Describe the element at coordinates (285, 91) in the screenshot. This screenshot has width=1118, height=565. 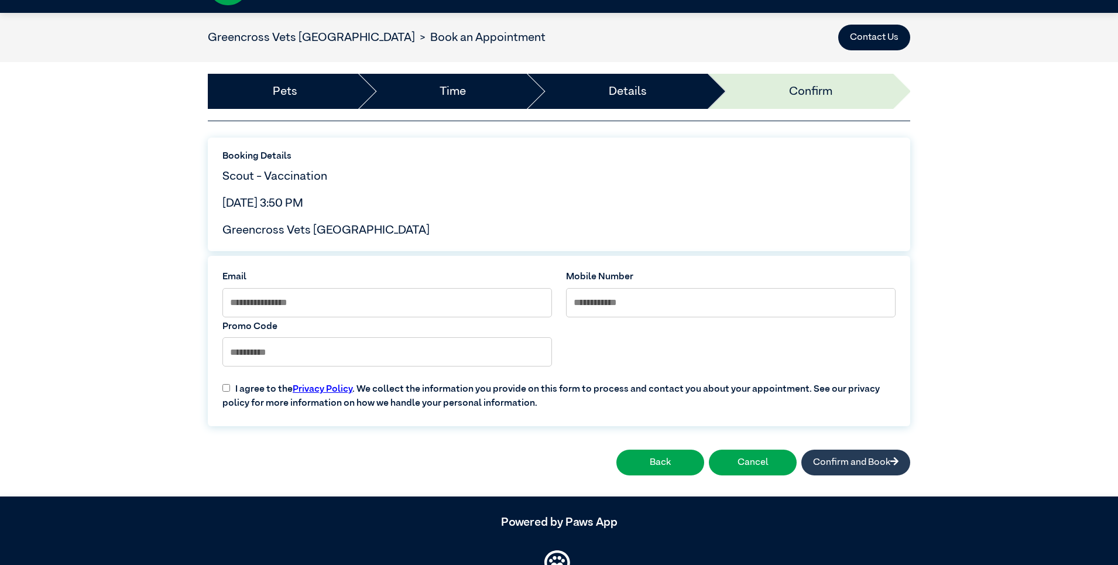
I see `a: Pets` at that location.